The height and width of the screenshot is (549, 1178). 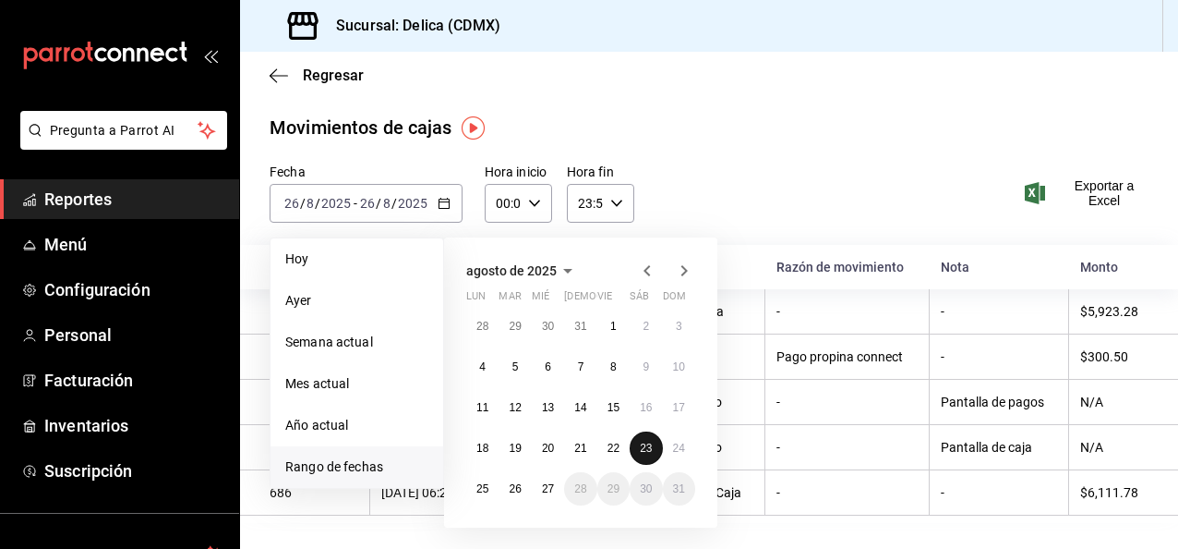 I want to click on abbr: 29 de julio de 2025, so click(x=514, y=326).